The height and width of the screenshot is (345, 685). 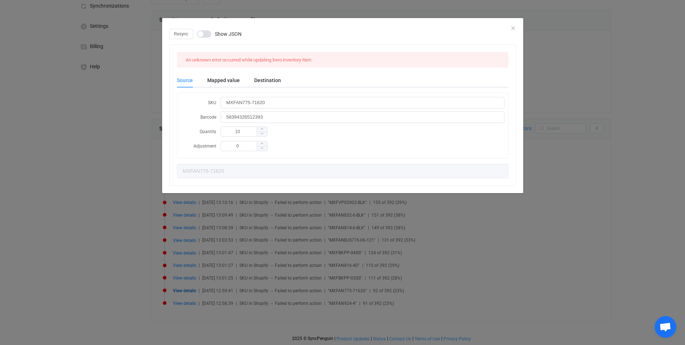 I want to click on button: Resync, so click(x=181, y=34).